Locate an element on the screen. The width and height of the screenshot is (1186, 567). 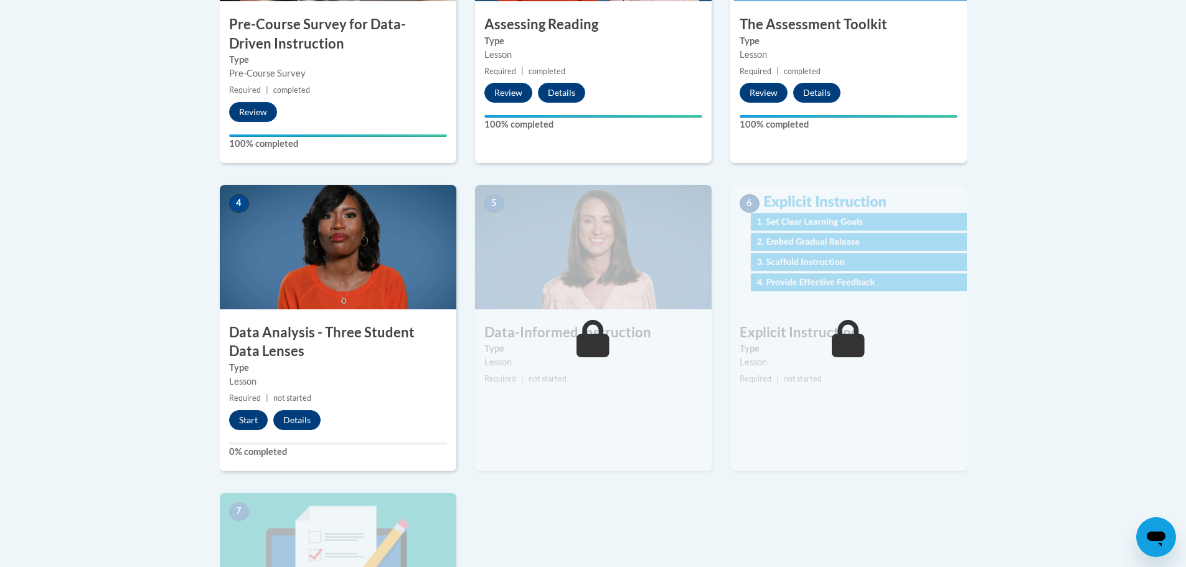
div: Pre-Course Survey is located at coordinates (338, 73).